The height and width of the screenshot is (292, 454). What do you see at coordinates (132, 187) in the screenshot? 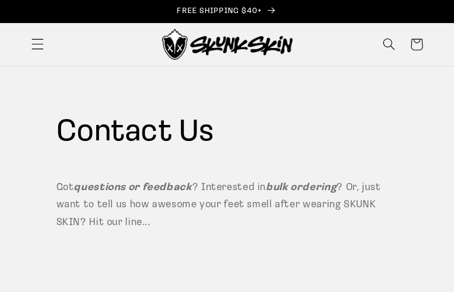
I see `em: questions or feedback` at bounding box center [132, 187].